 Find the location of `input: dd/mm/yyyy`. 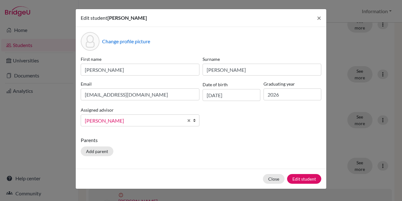

input: dd/mm/yyyy is located at coordinates (232, 95).